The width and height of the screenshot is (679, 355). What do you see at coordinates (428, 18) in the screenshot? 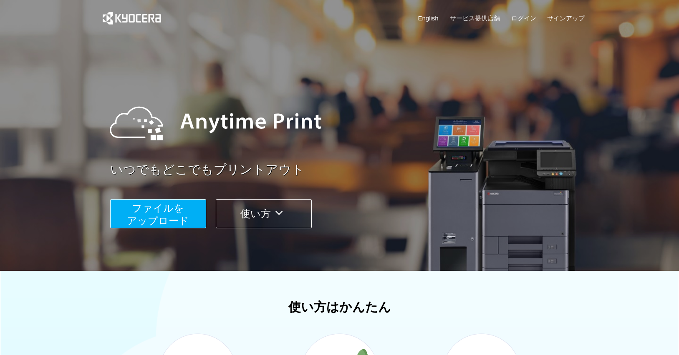
I see `a: English` at bounding box center [428, 18].